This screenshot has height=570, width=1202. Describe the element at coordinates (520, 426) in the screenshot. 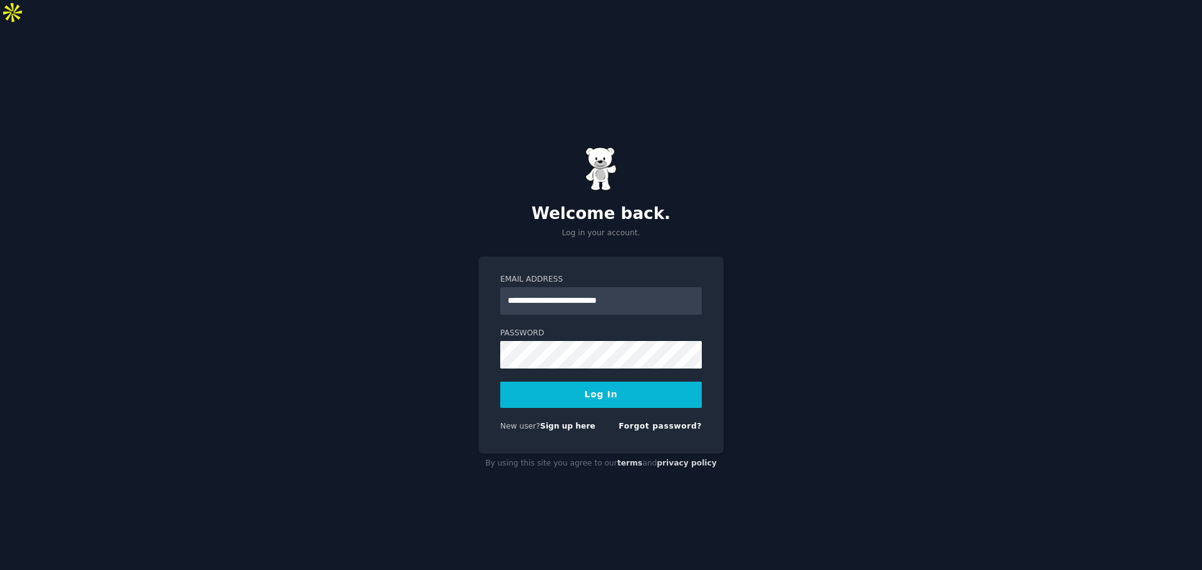

I see `span: New user?` at that location.